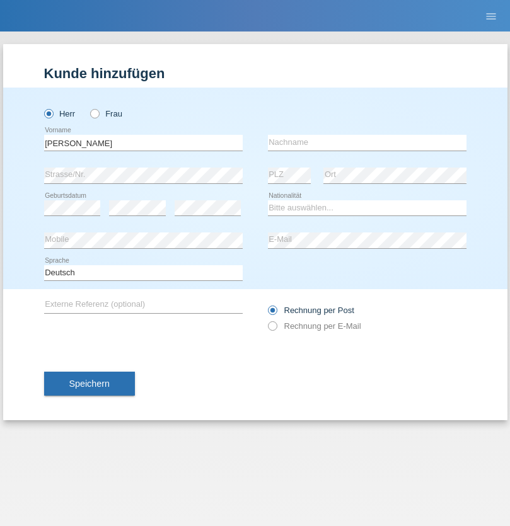  I want to click on input: Rechnung per Post, so click(272, 313).